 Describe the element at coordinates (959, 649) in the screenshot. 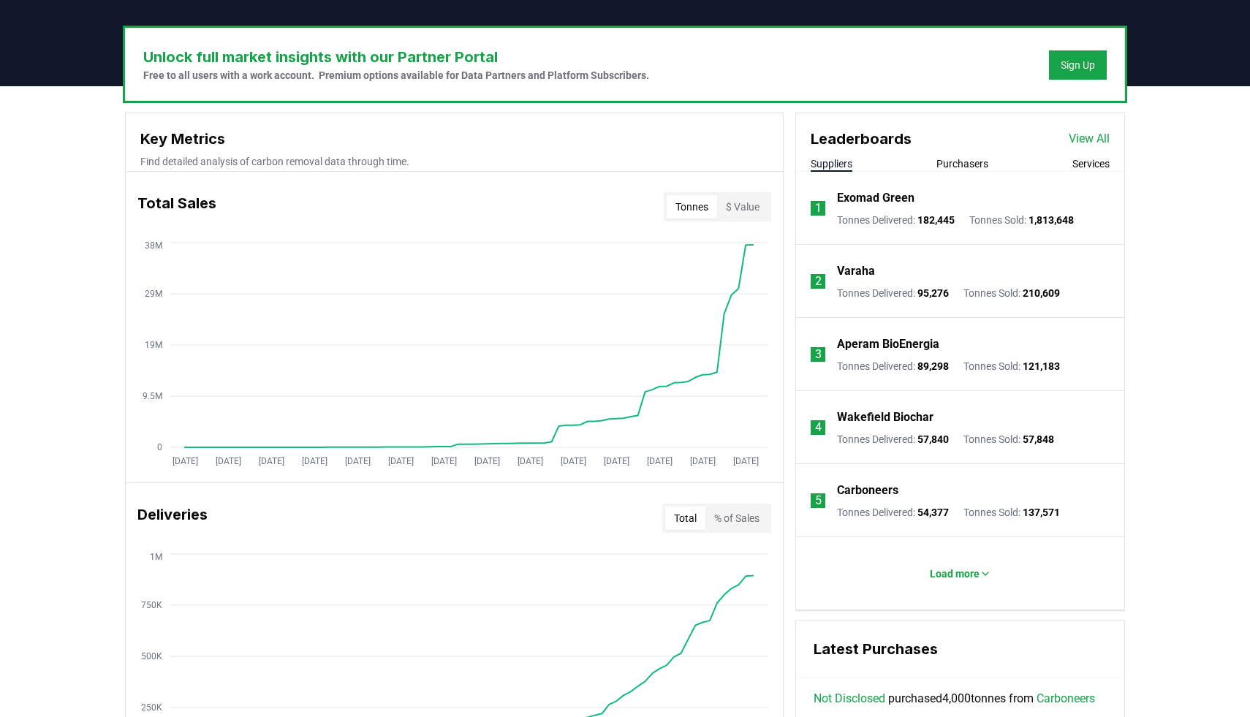

I see `h3: Latest Purchases` at that location.